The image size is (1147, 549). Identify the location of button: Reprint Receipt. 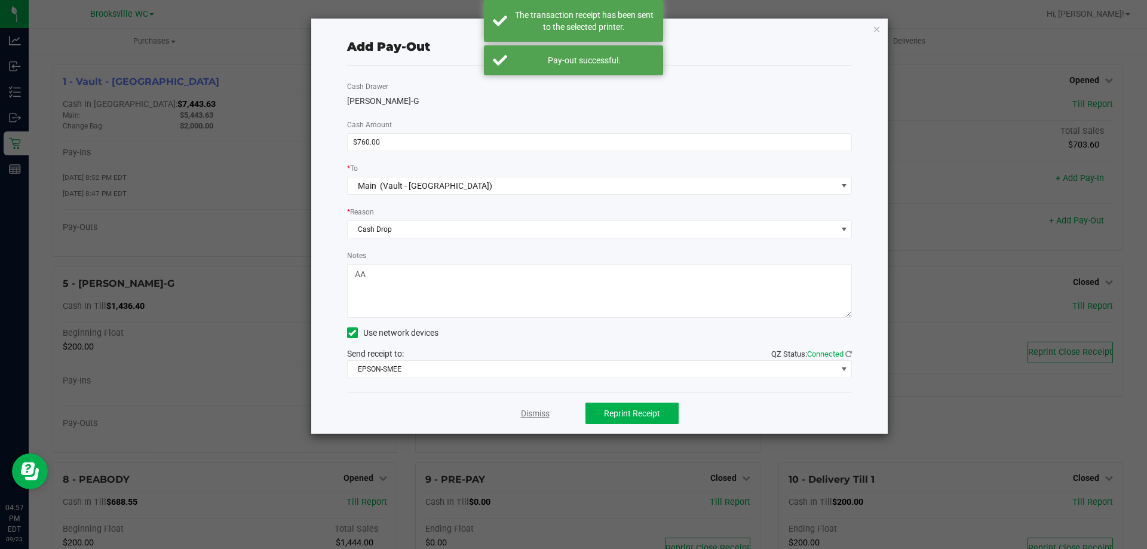
(632, 413).